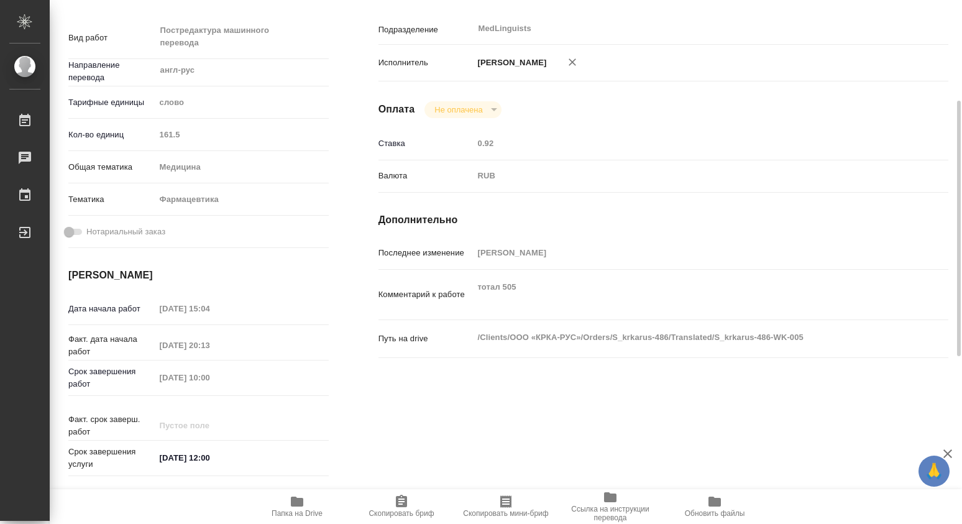  I want to click on div: Не оплачена, so click(462, 109).